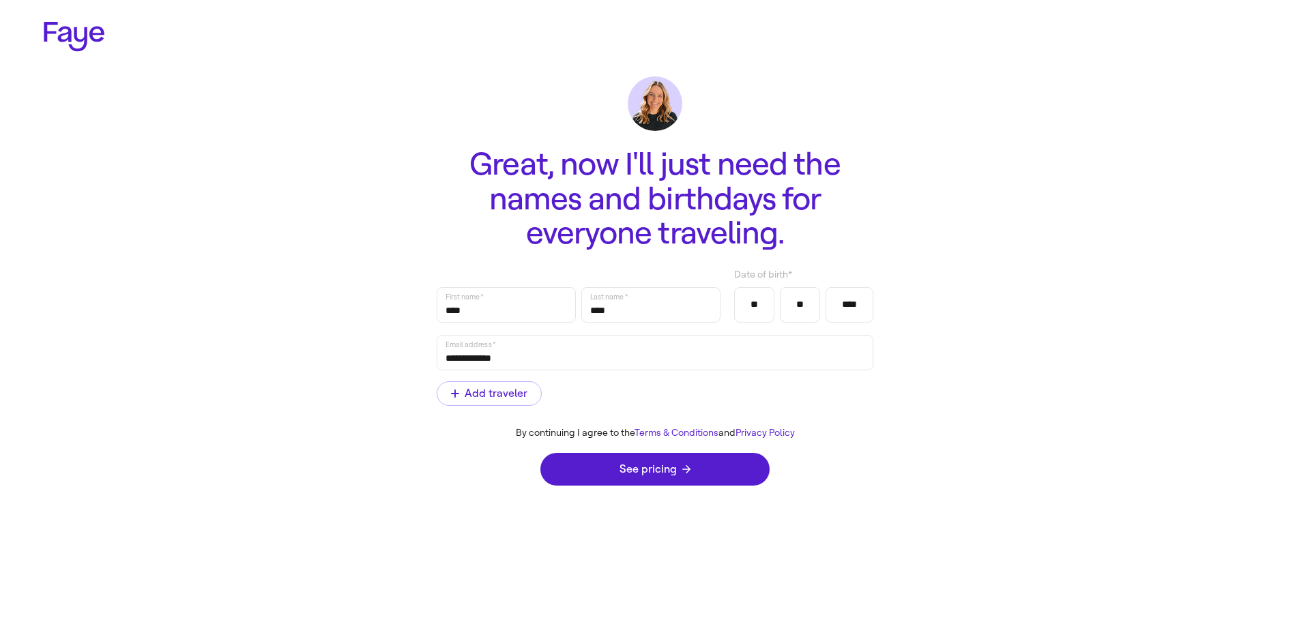 Image resolution: width=1310 pixels, height=637 pixels. Describe the element at coordinates (608, 297) in the screenshot. I see `label: Last name` at that location.